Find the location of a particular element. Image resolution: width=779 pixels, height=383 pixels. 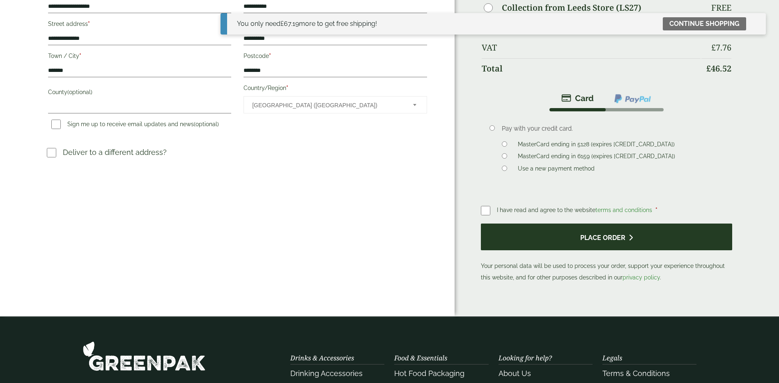

label: Sign me up to receive email updates and news is located at coordinates (135, 125).